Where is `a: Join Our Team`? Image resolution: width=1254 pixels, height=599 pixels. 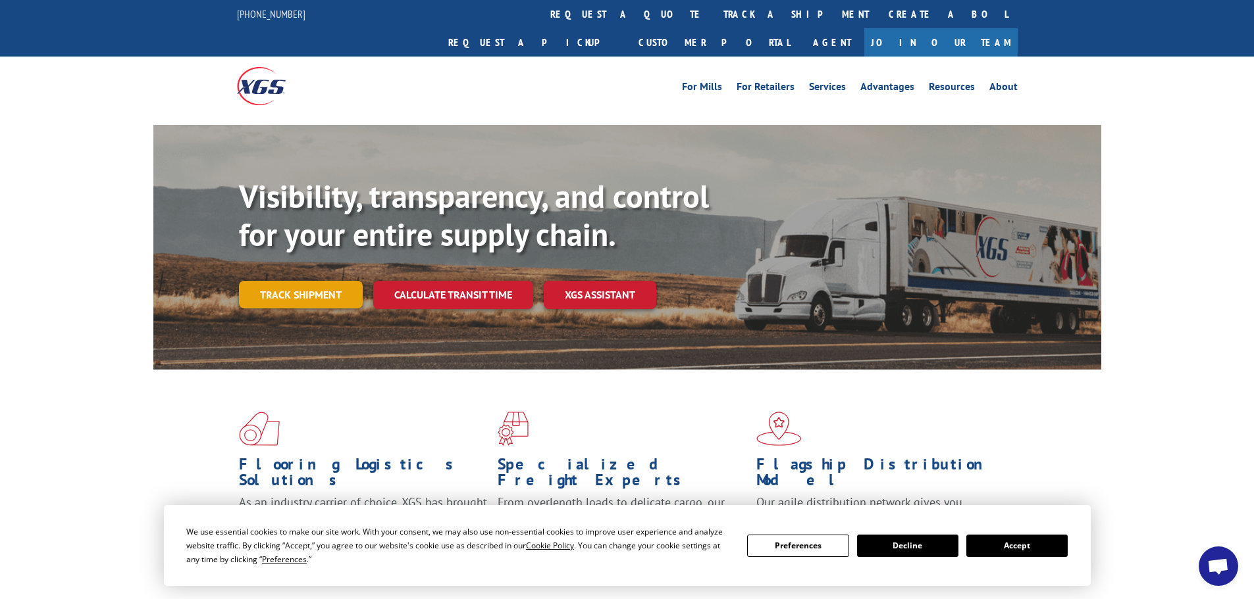 a: Join Our Team is located at coordinates (940, 42).